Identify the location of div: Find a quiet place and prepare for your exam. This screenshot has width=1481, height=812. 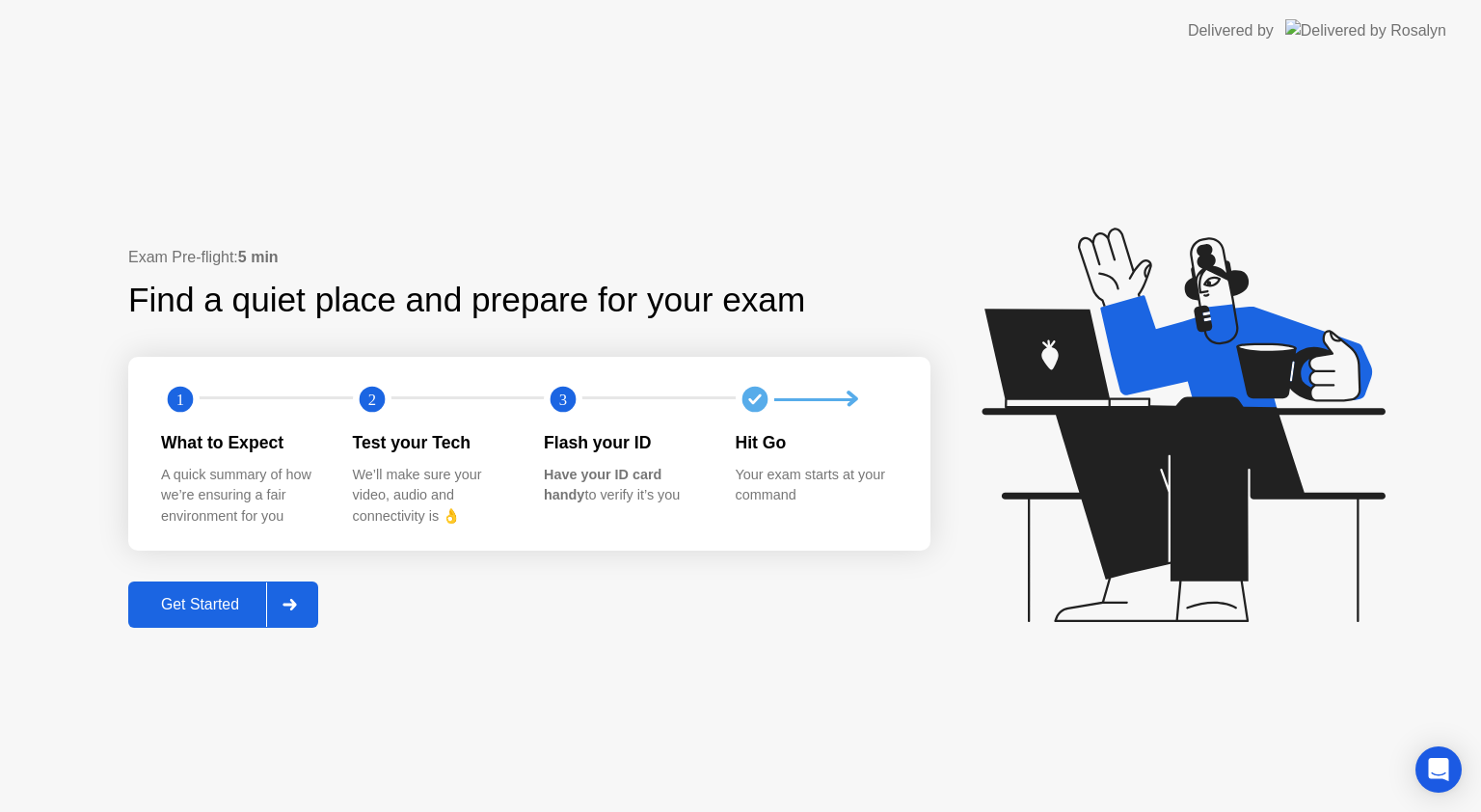
(468, 300).